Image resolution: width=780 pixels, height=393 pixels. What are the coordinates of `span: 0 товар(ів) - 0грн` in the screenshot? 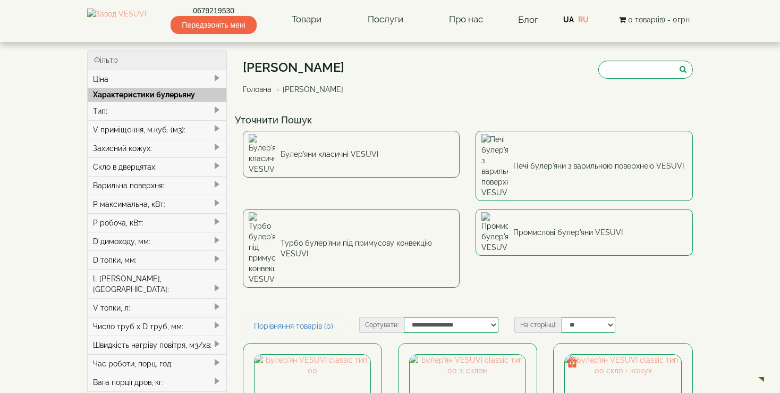 It's located at (659, 20).